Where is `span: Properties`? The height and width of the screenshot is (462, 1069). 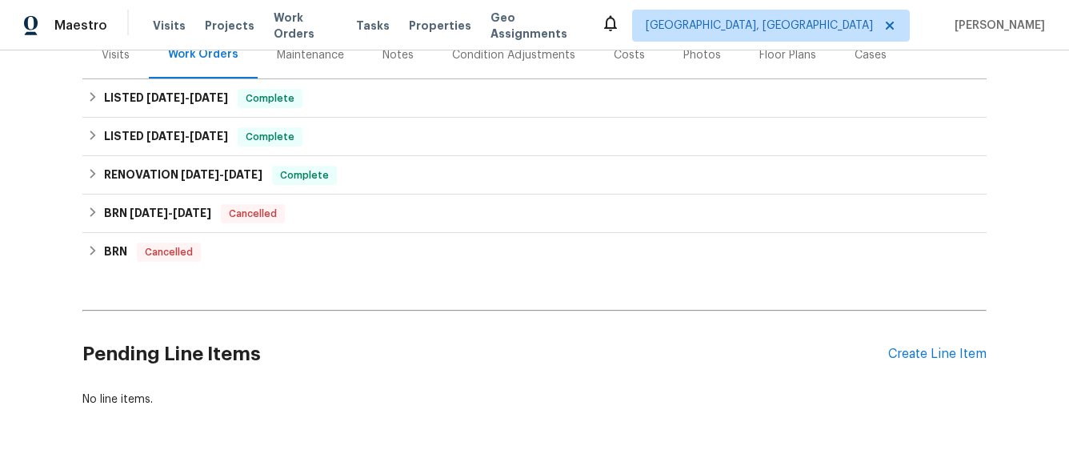 span: Properties is located at coordinates (440, 26).